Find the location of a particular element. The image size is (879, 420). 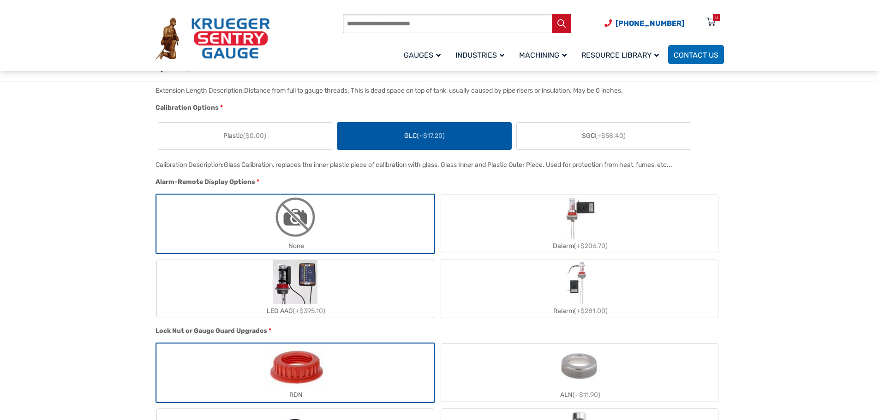

span: SGC is located at coordinates (603, 136).